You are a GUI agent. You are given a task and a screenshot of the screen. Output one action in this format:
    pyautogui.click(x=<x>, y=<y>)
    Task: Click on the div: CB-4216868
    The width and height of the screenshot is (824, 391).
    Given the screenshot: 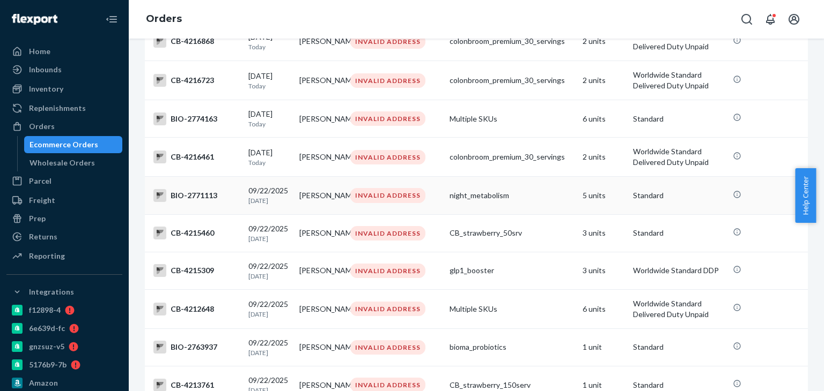 What is the action you would take?
    pyautogui.click(x=196, y=41)
    